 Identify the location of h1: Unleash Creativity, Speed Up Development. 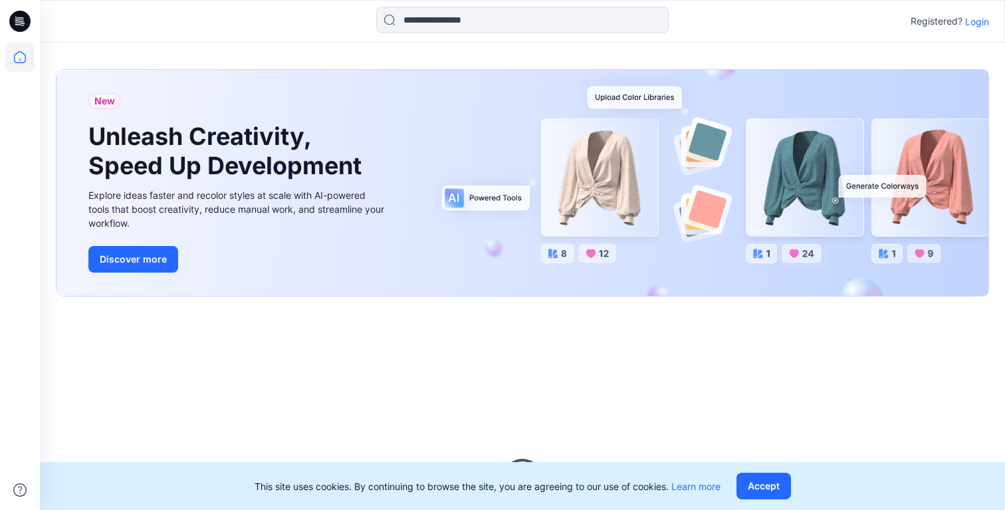
(228, 151).